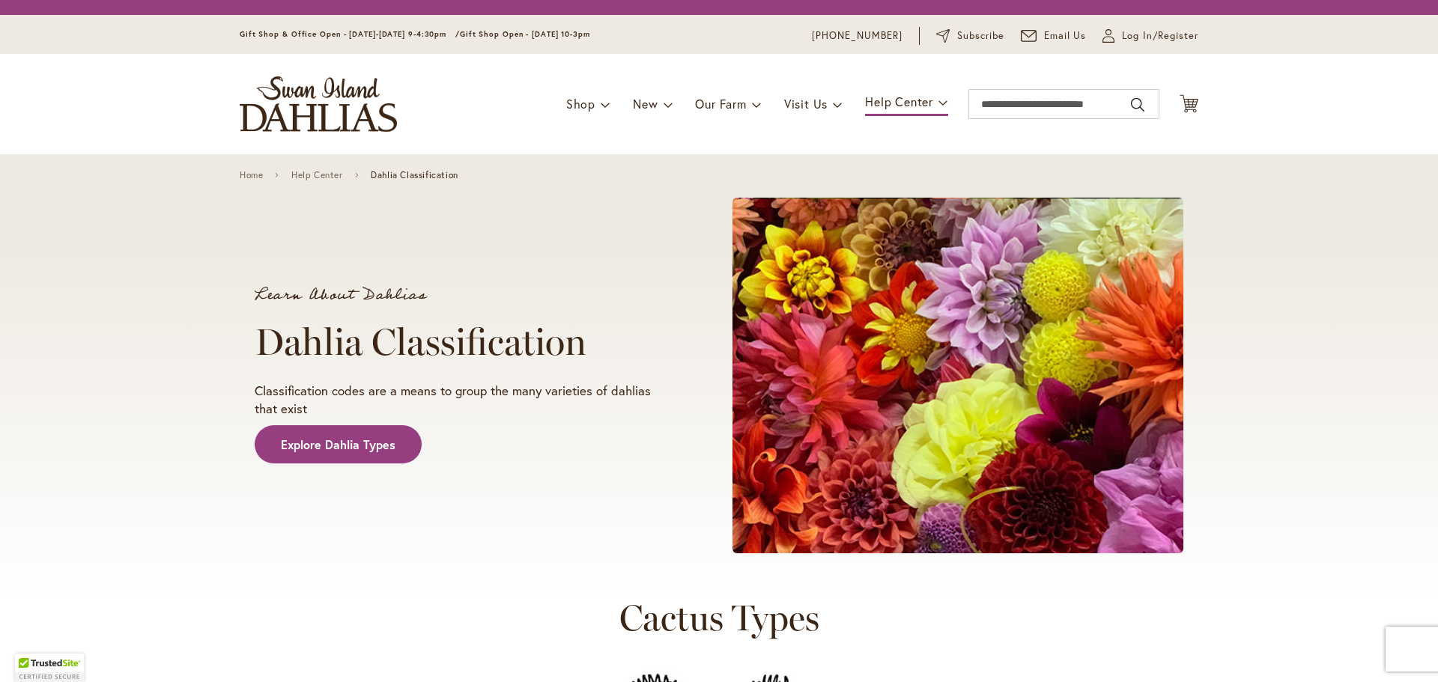 The height and width of the screenshot is (682, 1438). Describe the element at coordinates (970, 36) in the screenshot. I see `a: Subscribe` at that location.